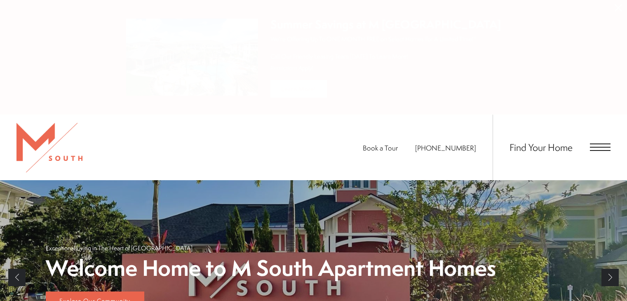 This screenshot has height=301, width=627. I want to click on a: Find Your Home, so click(541, 147).